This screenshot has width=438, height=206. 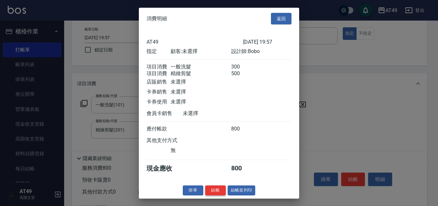 I want to click on div: 卡券銷售, so click(x=159, y=92).